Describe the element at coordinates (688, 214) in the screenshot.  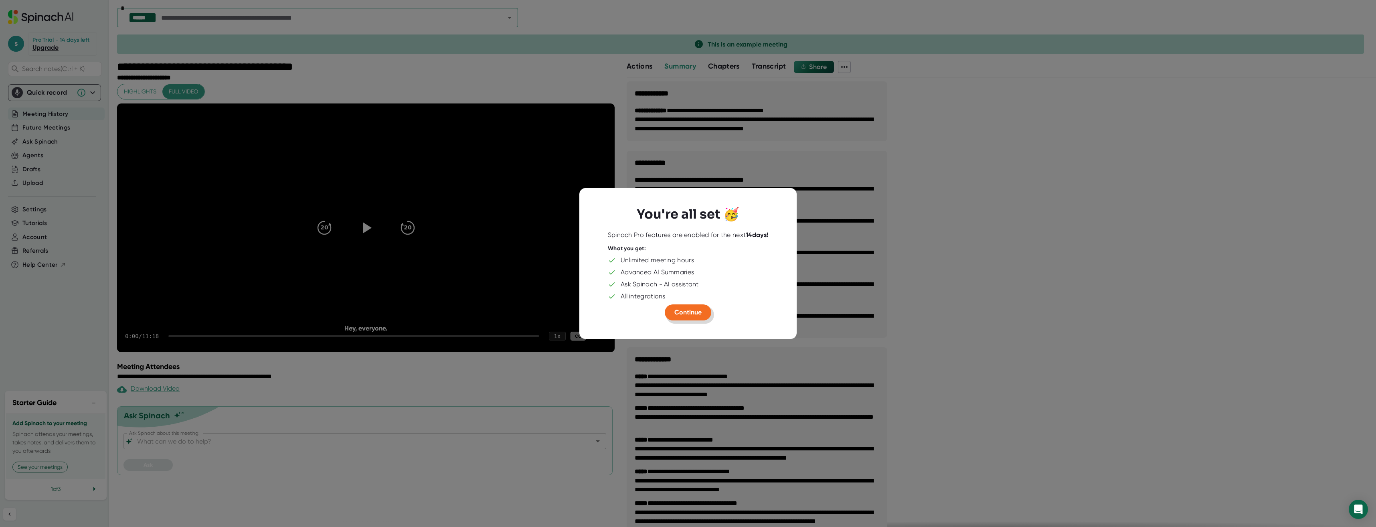
I see `h3: You're all set 🥳` at that location.